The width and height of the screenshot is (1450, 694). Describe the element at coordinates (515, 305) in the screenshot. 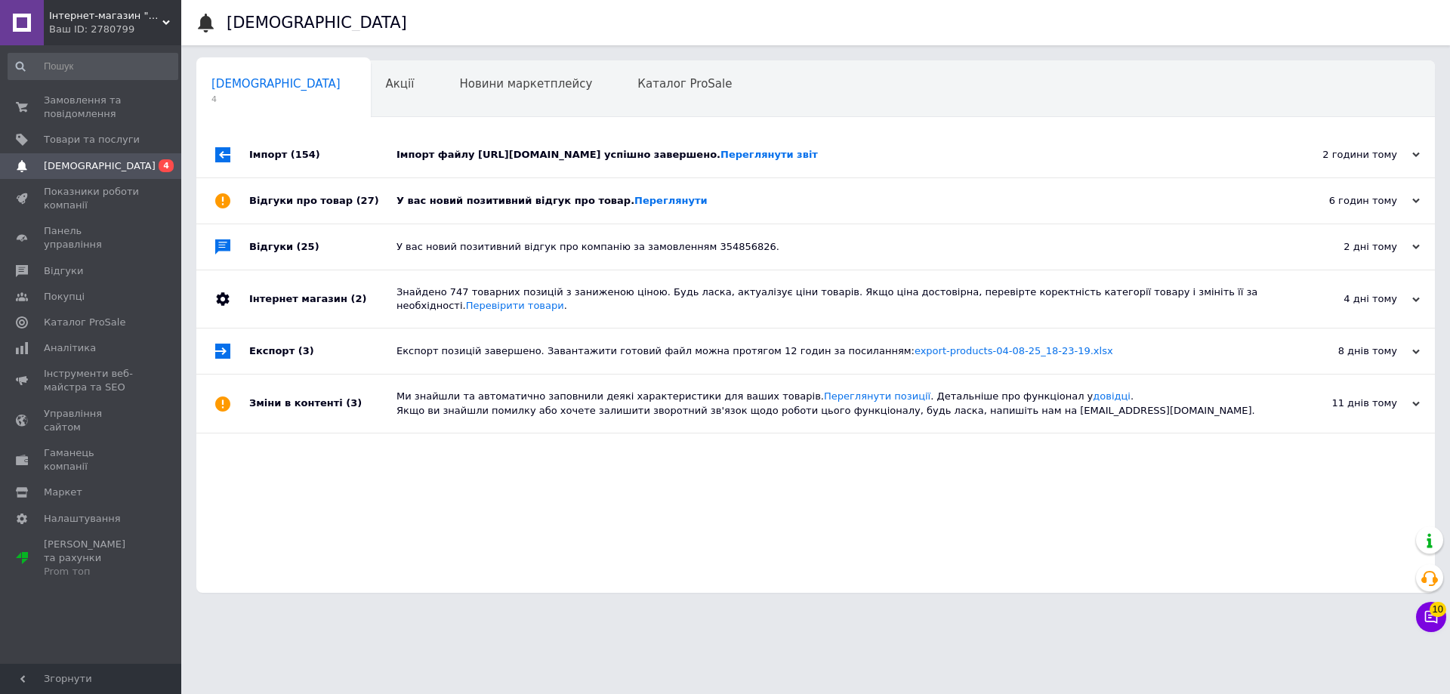

I see `a: Перевірити товари` at that location.